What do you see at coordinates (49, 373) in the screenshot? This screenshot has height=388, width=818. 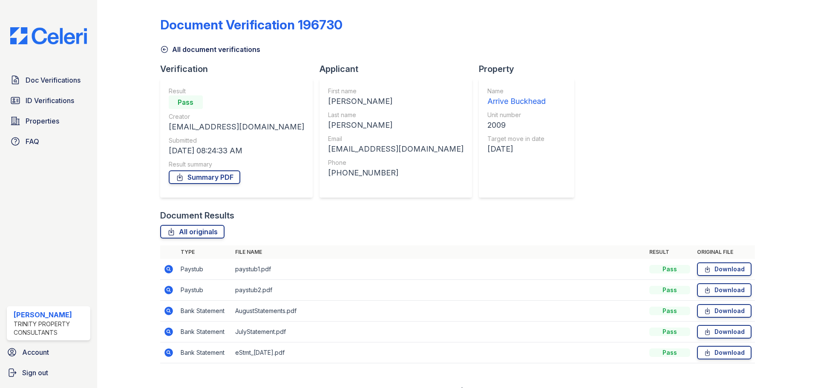 I see `button: Sign out` at bounding box center [49, 373].